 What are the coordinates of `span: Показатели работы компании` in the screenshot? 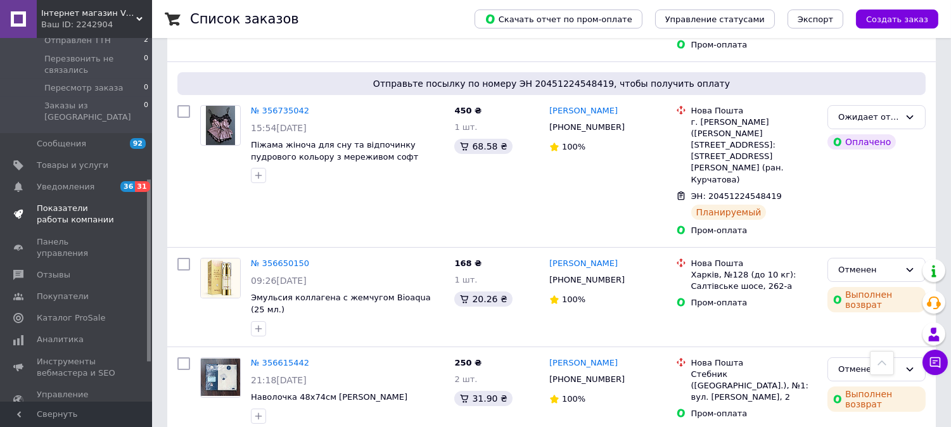 It's located at (77, 214).